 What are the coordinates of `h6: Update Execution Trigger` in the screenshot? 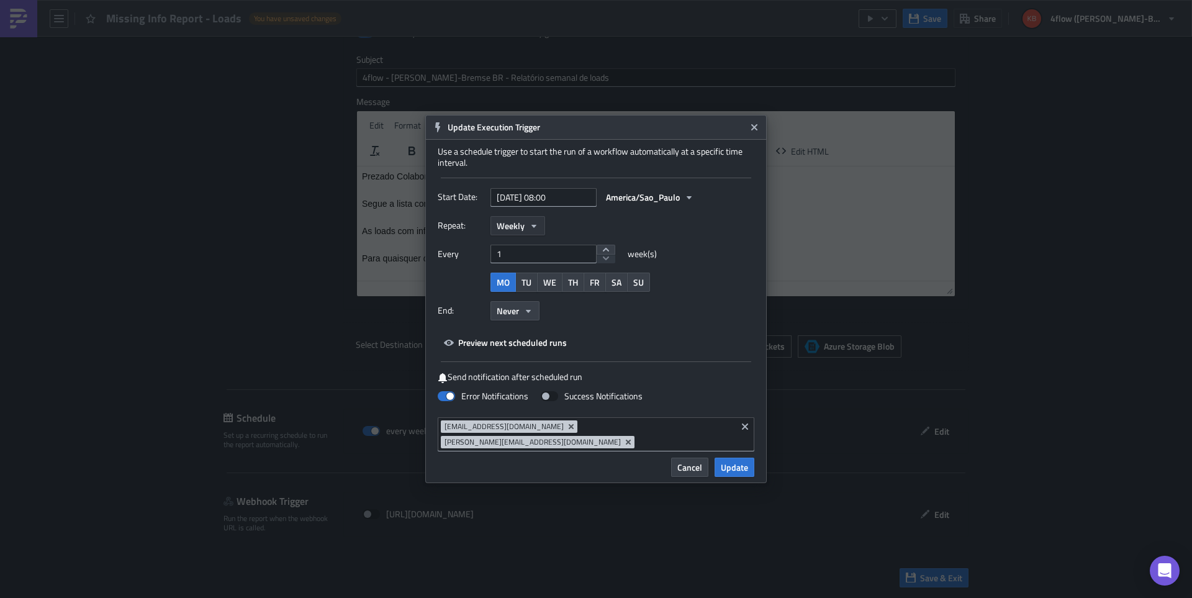 It's located at (597, 127).